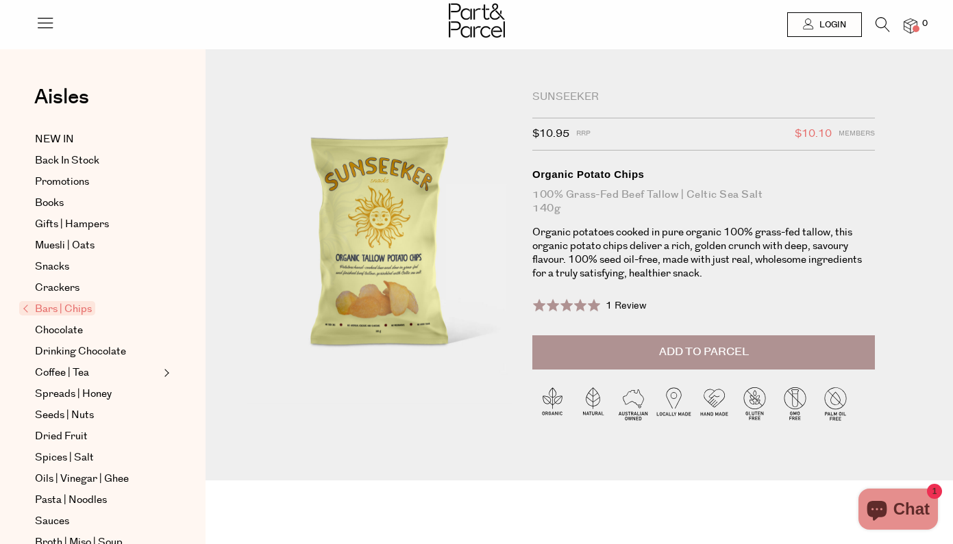  What do you see at coordinates (97, 267) in the screenshot?
I see `a: Snacks` at bounding box center [97, 267].